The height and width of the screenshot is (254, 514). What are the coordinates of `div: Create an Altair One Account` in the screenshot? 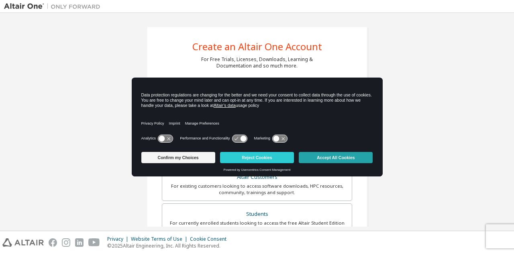 It's located at (257, 47).